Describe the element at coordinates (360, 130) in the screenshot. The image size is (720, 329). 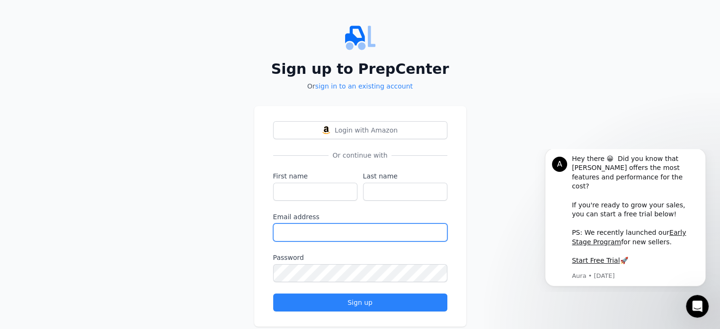
I see `button: Login with AmazonLogin with Amazon` at that location.